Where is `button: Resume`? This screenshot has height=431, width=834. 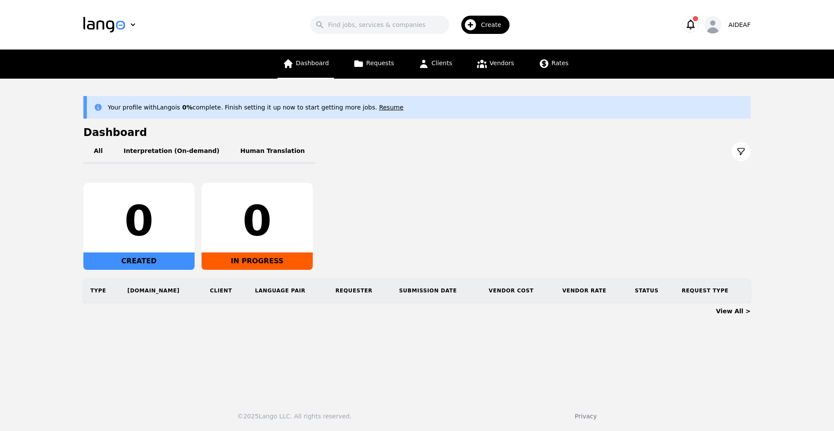 button: Resume is located at coordinates (391, 107).